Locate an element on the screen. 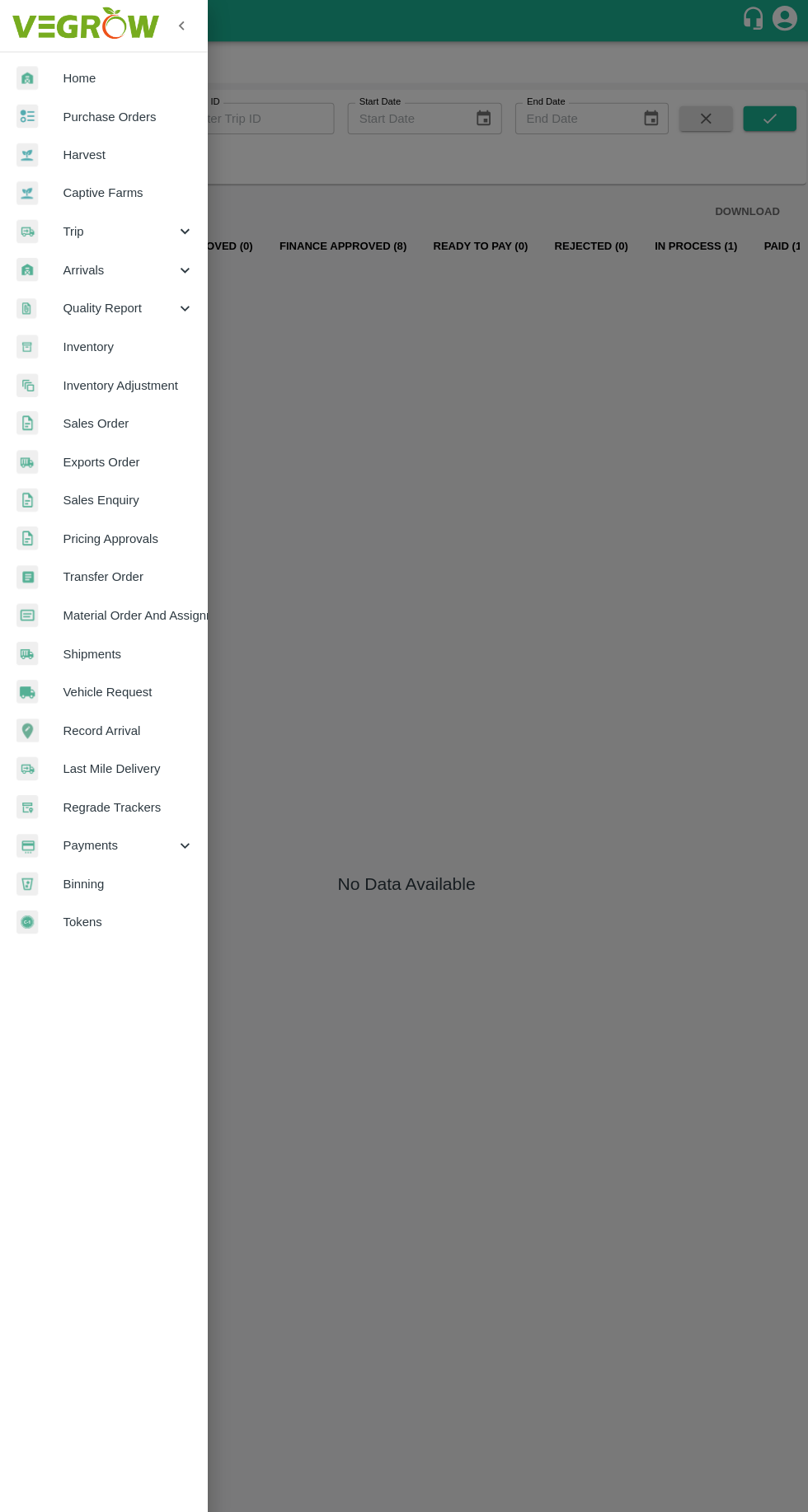 Image resolution: width=808 pixels, height=1512 pixels. span: Payments is located at coordinates (119, 841).